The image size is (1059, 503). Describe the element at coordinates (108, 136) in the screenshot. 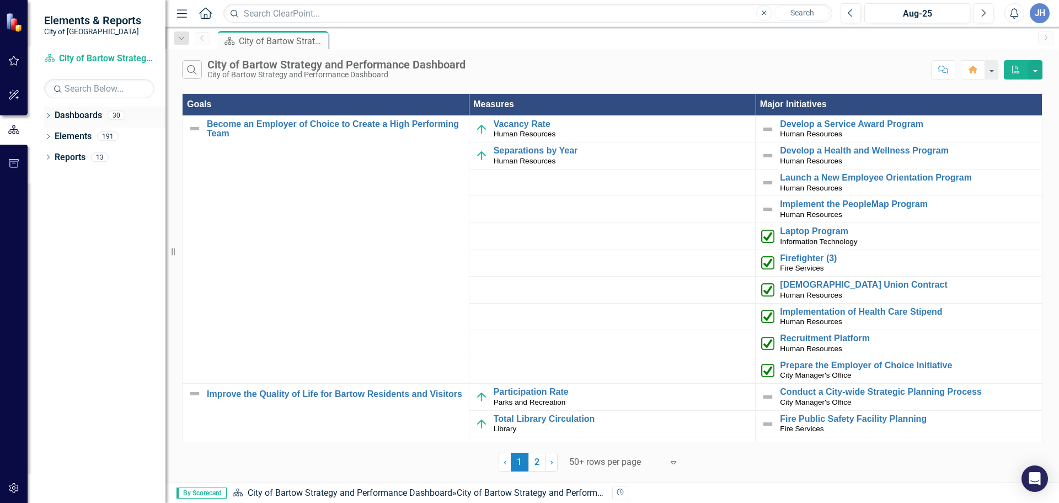

I see `div: 191` at that location.